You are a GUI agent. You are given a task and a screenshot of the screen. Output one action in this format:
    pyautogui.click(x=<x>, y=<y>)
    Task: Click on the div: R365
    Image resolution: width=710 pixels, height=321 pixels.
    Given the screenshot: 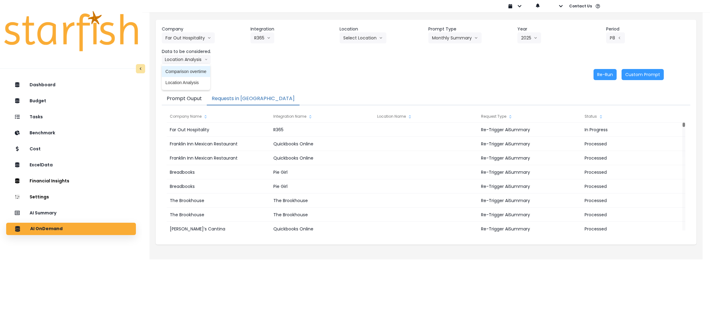 What is the action you would take?
    pyautogui.click(x=322, y=130)
    